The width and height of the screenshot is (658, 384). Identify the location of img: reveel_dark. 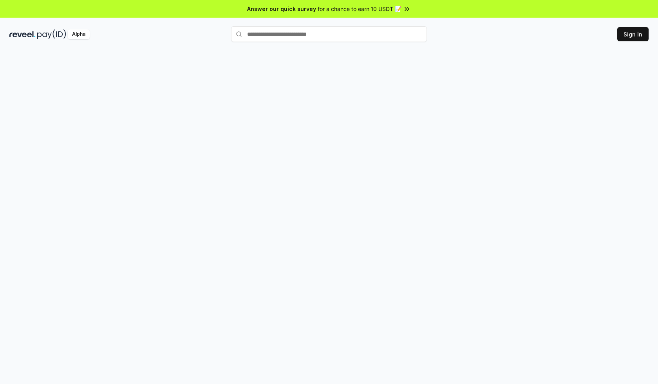
(22, 34).